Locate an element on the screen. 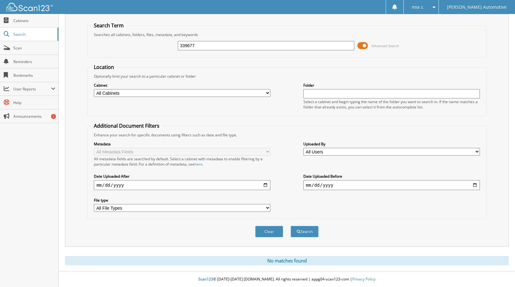 This screenshot has height=287, width=515. input: start is located at coordinates (182, 185).